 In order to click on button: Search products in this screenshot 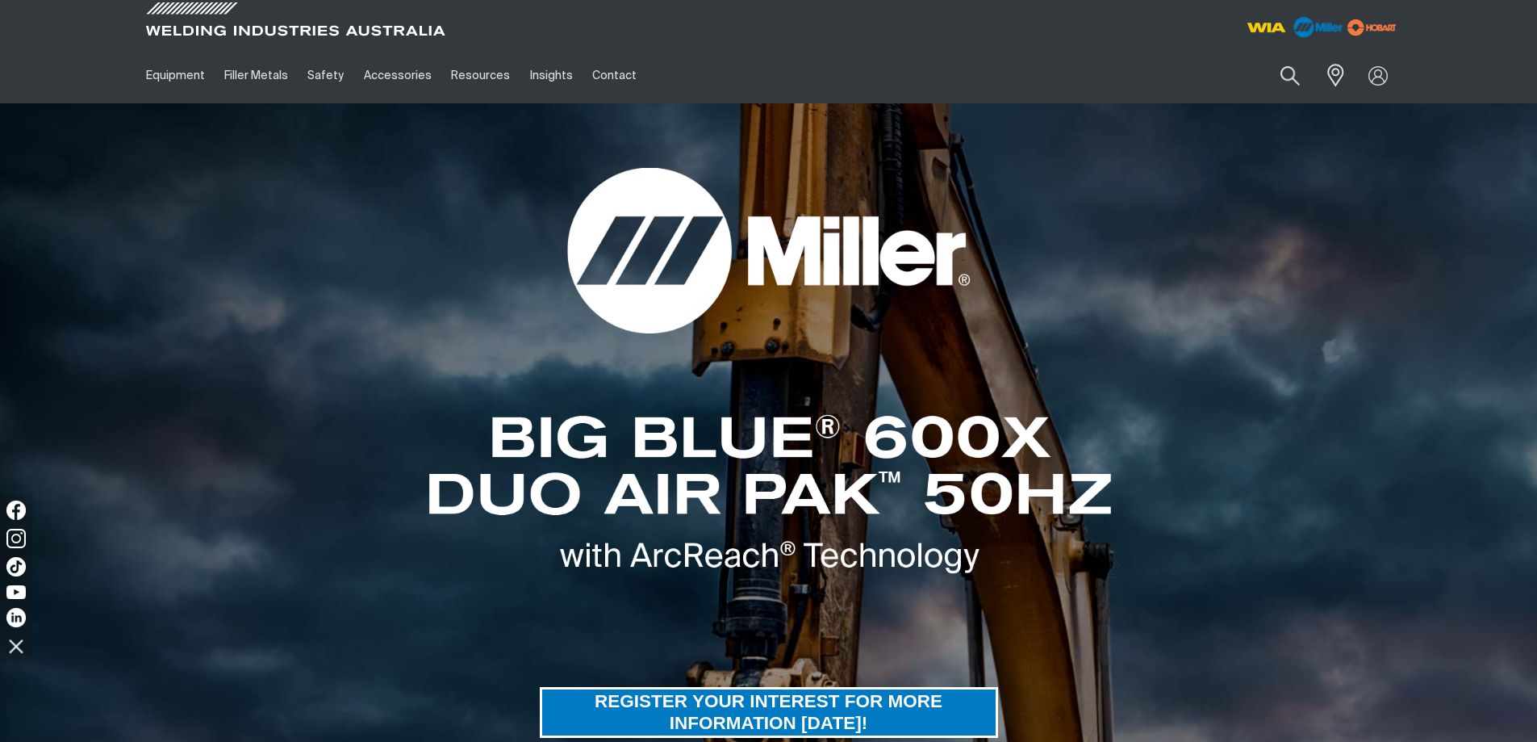, I will do `click(1290, 75)`.